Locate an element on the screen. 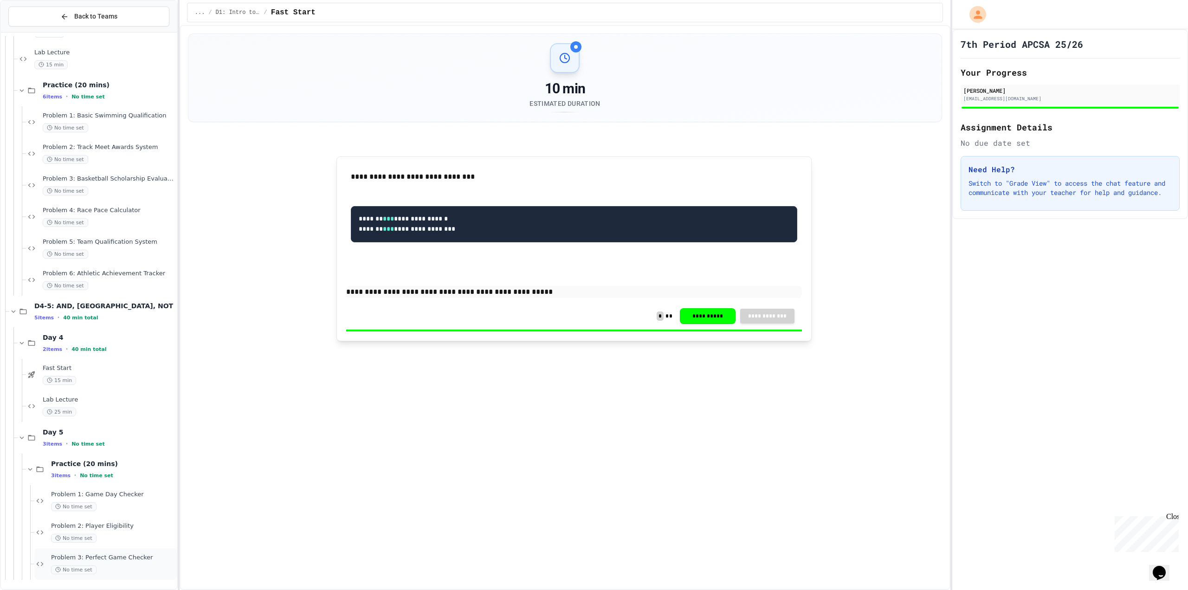 The height and width of the screenshot is (590, 1188). div: Chat with us now!Close is located at coordinates (34, 31).